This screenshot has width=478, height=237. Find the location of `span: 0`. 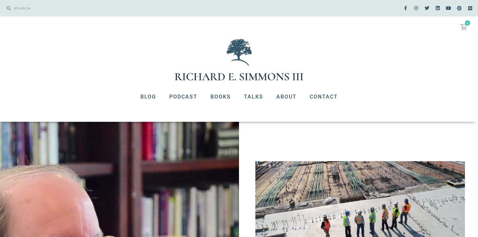

span: 0 is located at coordinates (468, 23).